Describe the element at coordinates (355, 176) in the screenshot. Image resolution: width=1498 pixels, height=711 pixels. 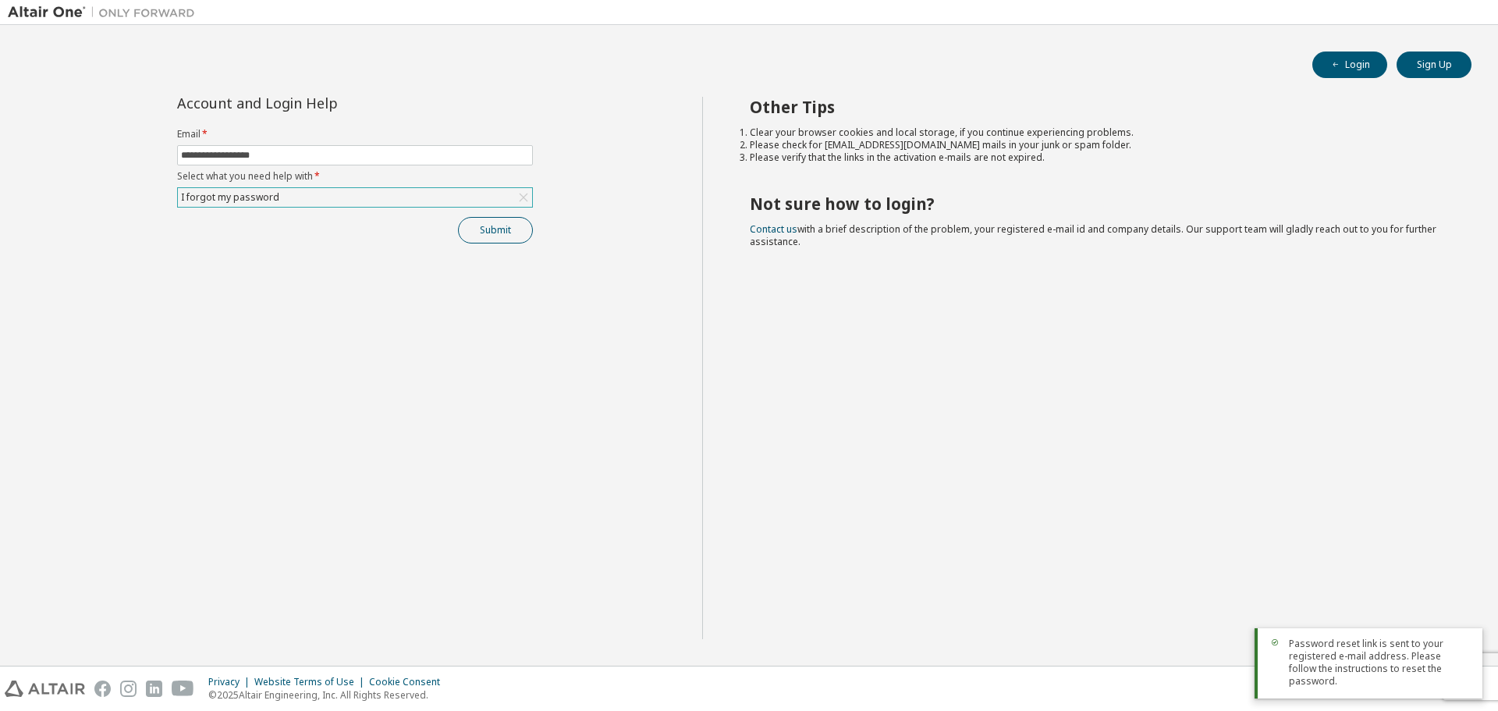
I see `label: Select what you need help with` at that location.